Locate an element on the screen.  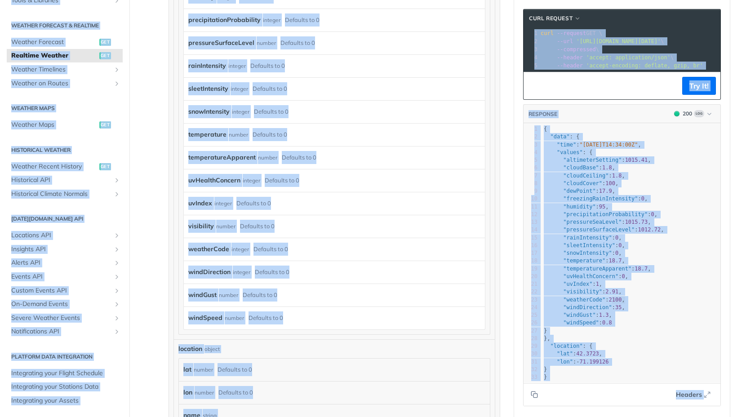
span: 35 is located at coordinates (619, 307).